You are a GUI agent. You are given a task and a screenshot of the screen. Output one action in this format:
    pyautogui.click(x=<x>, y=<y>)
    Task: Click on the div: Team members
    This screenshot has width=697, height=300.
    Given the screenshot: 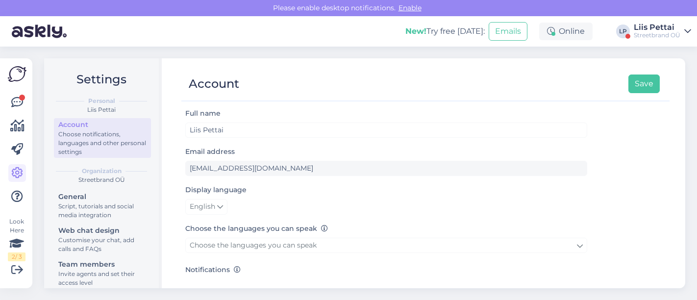 What is the action you would take?
    pyautogui.click(x=102, y=264)
    